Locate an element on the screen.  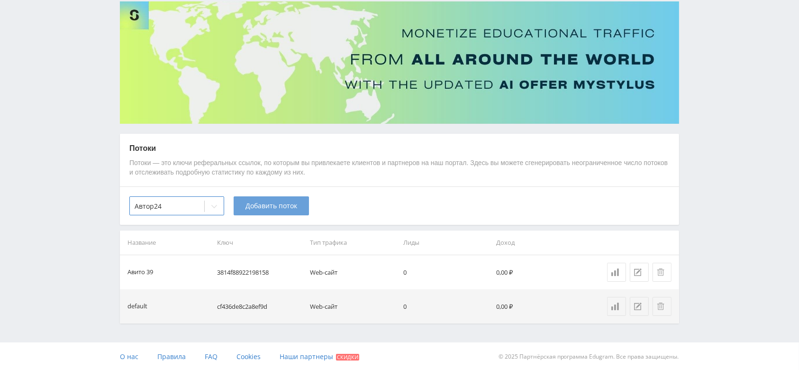
span: Добавить поток is located at coordinates (271, 206).